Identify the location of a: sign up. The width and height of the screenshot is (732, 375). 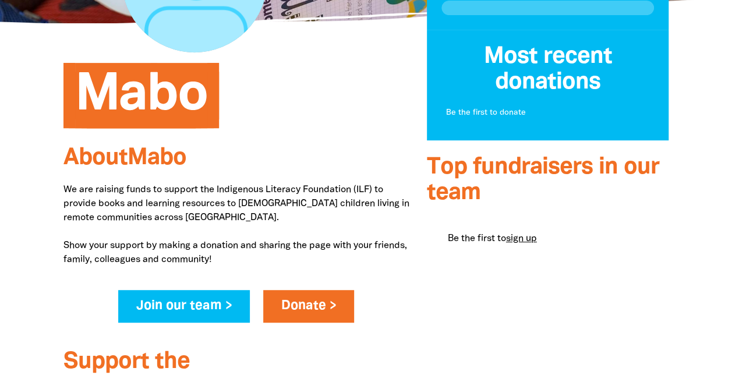
(521, 239).